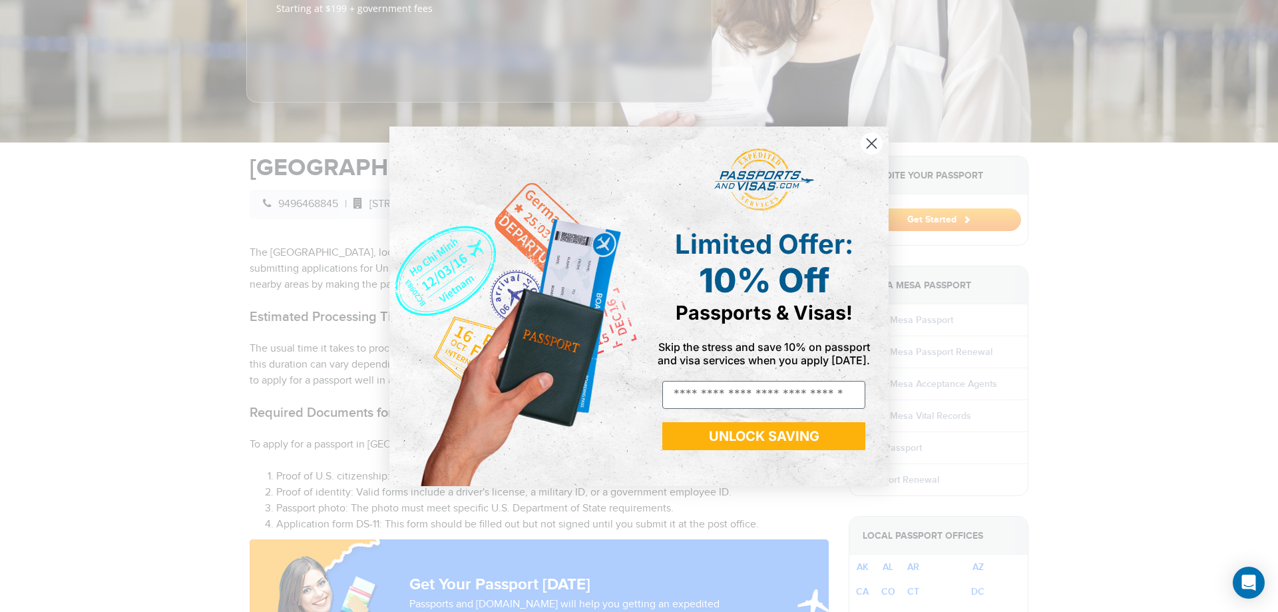  Describe the element at coordinates (764, 312) in the screenshot. I see `span: Passports & Visas!` at that location.